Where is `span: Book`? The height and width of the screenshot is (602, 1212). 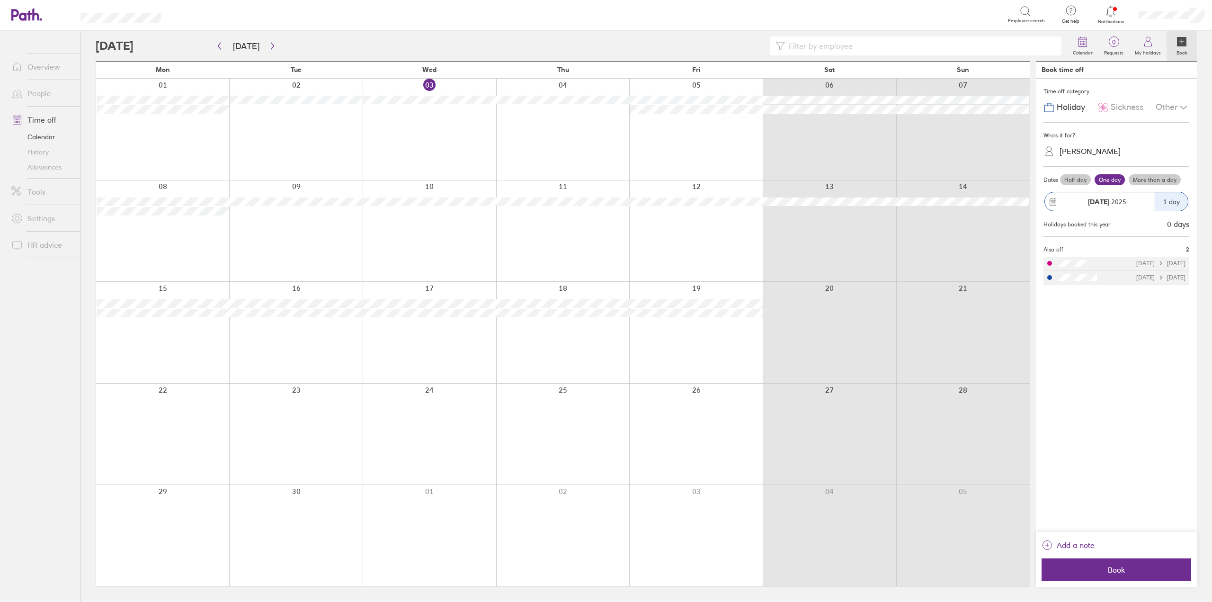
span: Book is located at coordinates (1116, 570).